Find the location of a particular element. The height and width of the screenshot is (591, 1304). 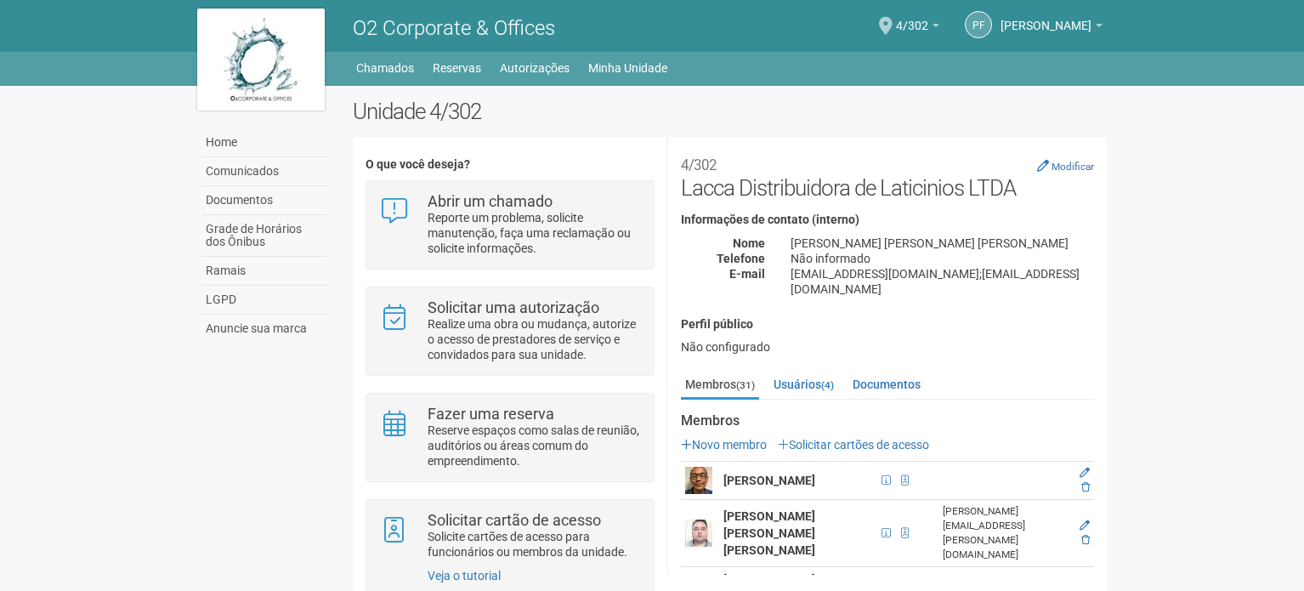

small: Modificar is located at coordinates (1073, 167).